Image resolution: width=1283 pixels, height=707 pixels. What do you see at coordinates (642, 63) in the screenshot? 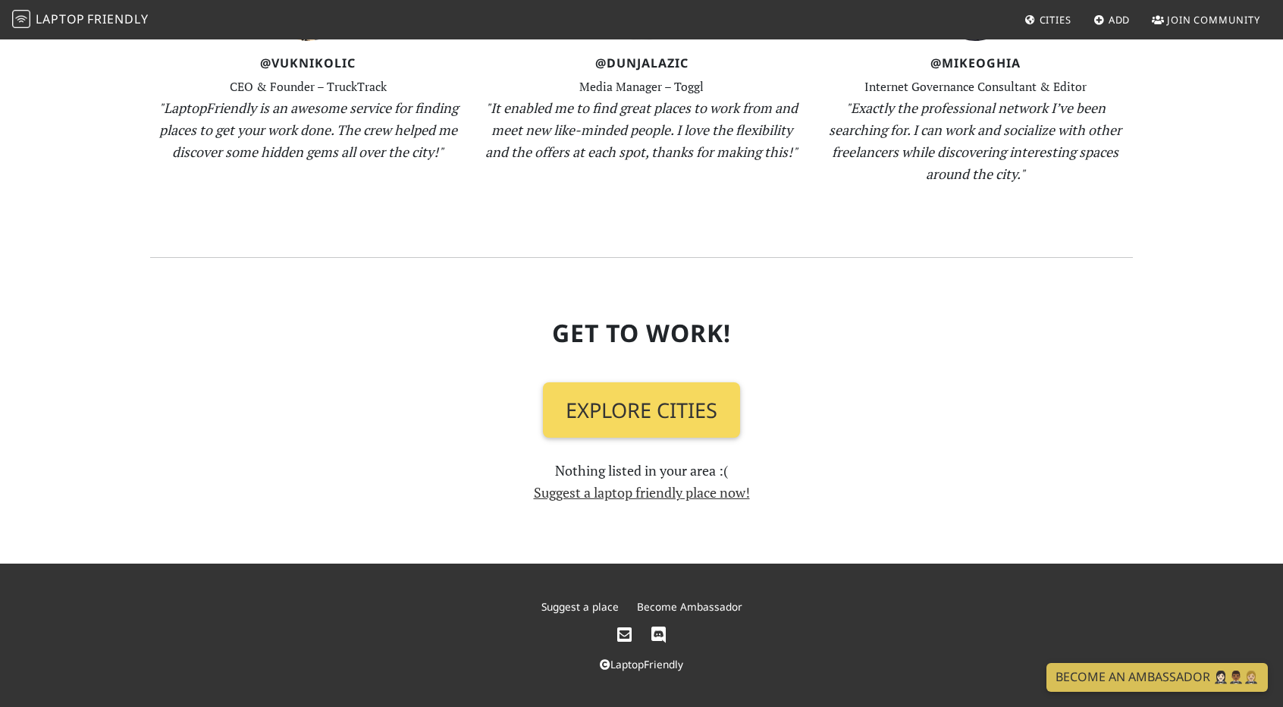
I see `h4: @DunjaLazic` at bounding box center [642, 63].